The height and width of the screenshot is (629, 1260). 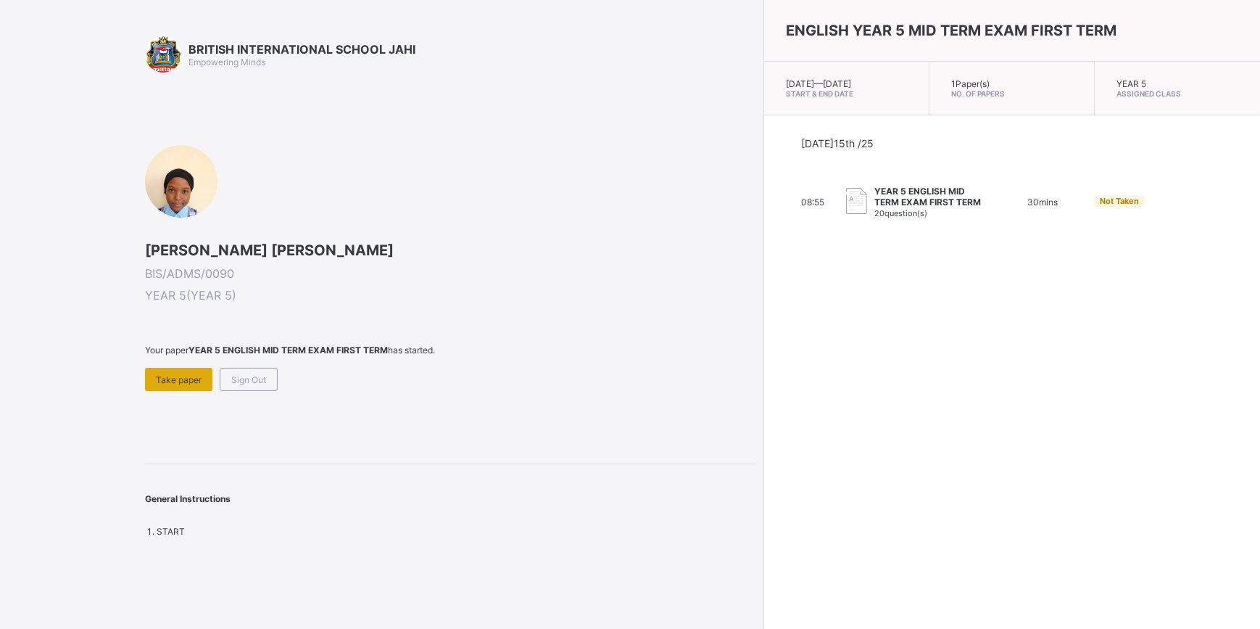 What do you see at coordinates (1178, 94) in the screenshot?
I see `span: Assigned Class` at bounding box center [1178, 94].